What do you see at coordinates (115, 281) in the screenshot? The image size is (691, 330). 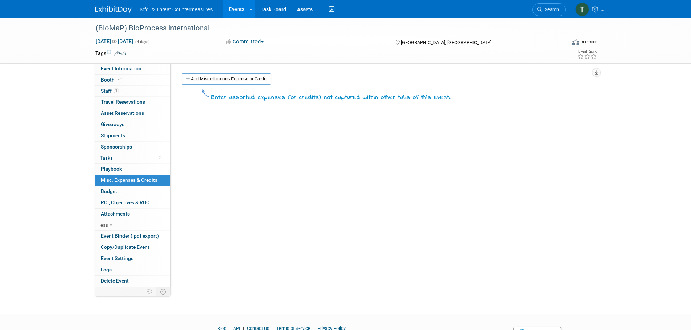 I see `span: Delete Event` at bounding box center [115, 281].